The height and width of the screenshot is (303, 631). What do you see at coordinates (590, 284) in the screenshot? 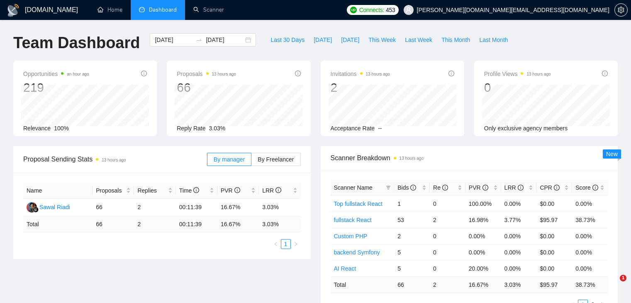
I see `td: 38.73 %` at bounding box center [590, 284].